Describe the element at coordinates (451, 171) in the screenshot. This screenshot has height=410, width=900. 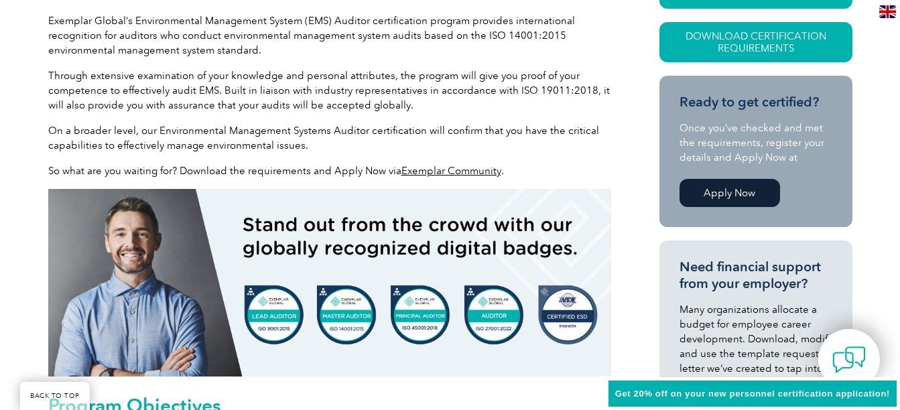
I see `a: Exemplar Community` at that location.